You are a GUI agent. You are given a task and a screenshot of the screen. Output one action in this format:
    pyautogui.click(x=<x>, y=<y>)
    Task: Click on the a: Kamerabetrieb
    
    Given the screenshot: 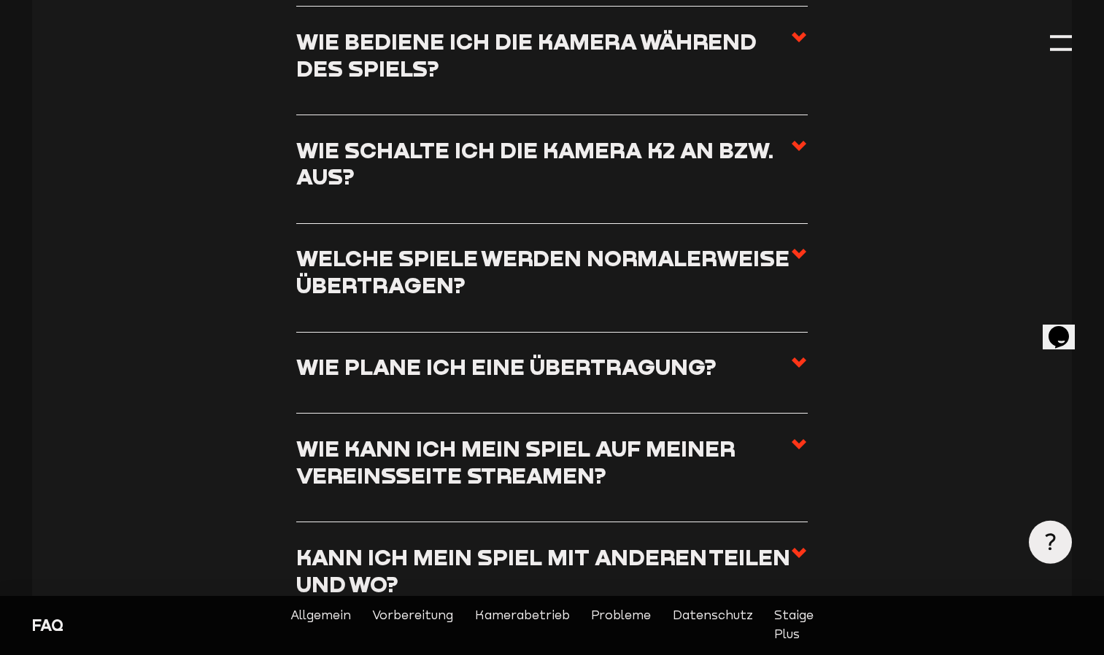 What is the action you would take?
    pyautogui.click(x=522, y=625)
    